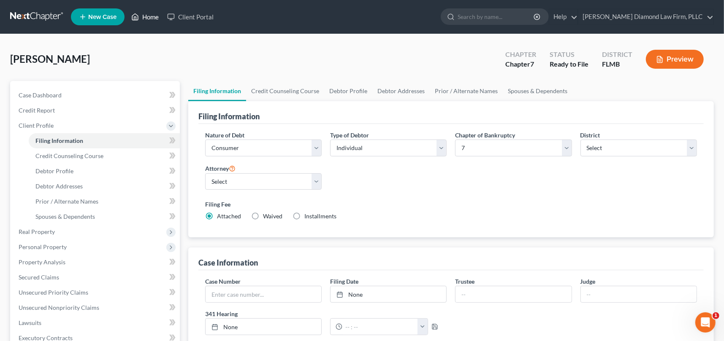 This screenshot has width=724, height=341. I want to click on span: Personal Property, so click(43, 247).